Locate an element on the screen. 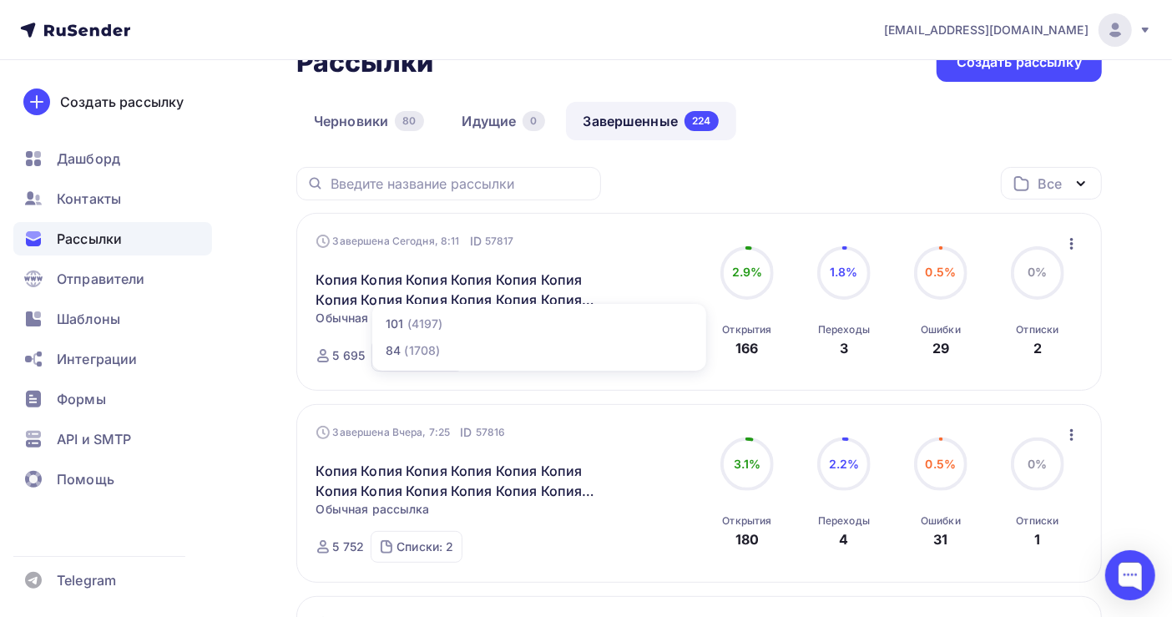  span: Telegram is located at coordinates (86, 580).